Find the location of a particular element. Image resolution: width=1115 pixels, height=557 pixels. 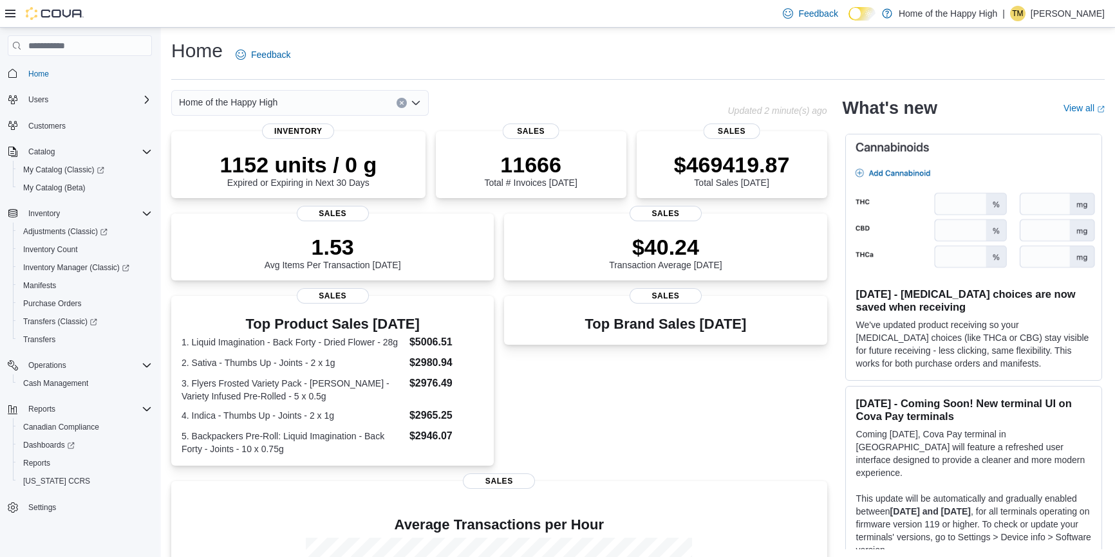

p: 1.53 is located at coordinates (333, 247).